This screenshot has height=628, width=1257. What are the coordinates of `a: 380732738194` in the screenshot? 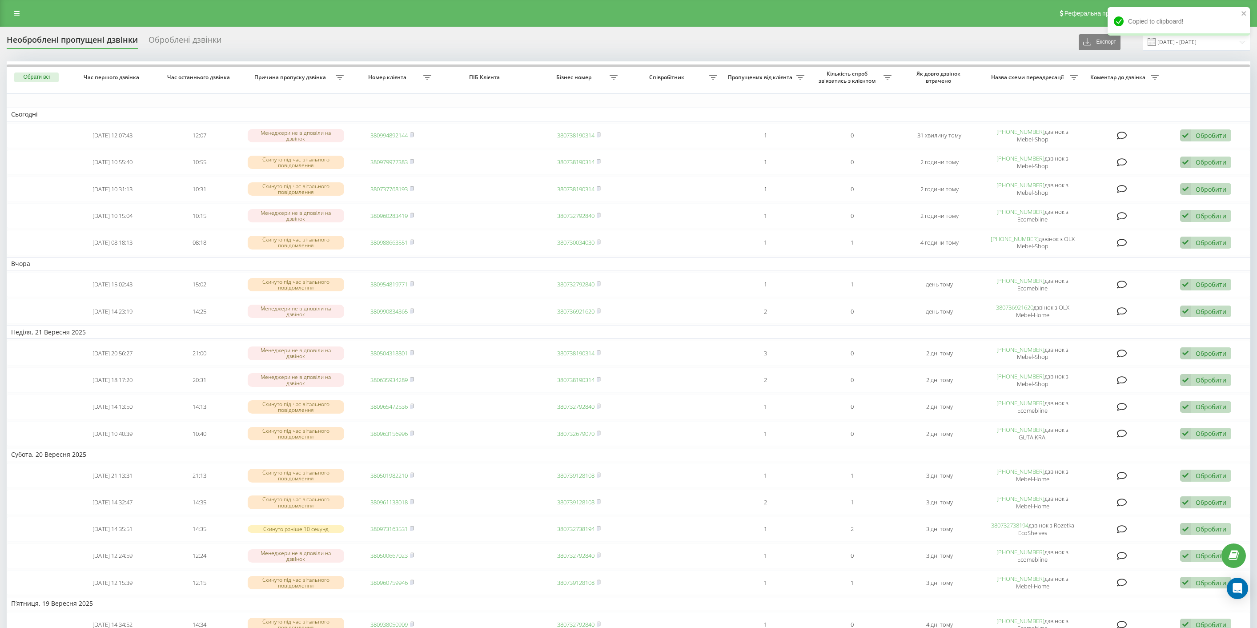 It's located at (1010, 525).